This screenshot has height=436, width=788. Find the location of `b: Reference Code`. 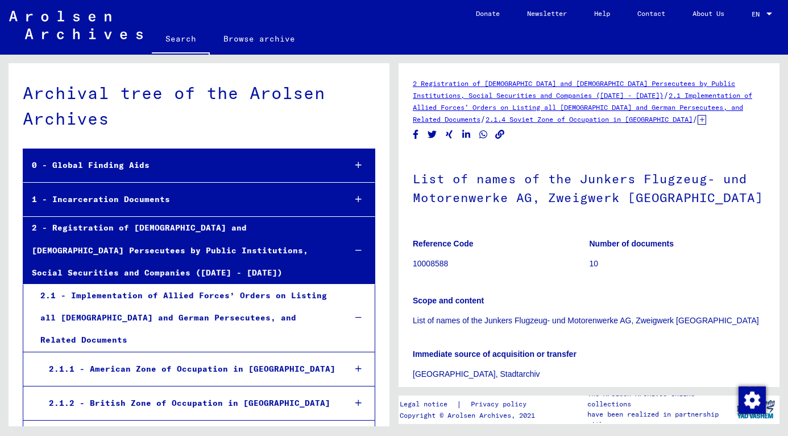

b: Reference Code is located at coordinates (443, 243).